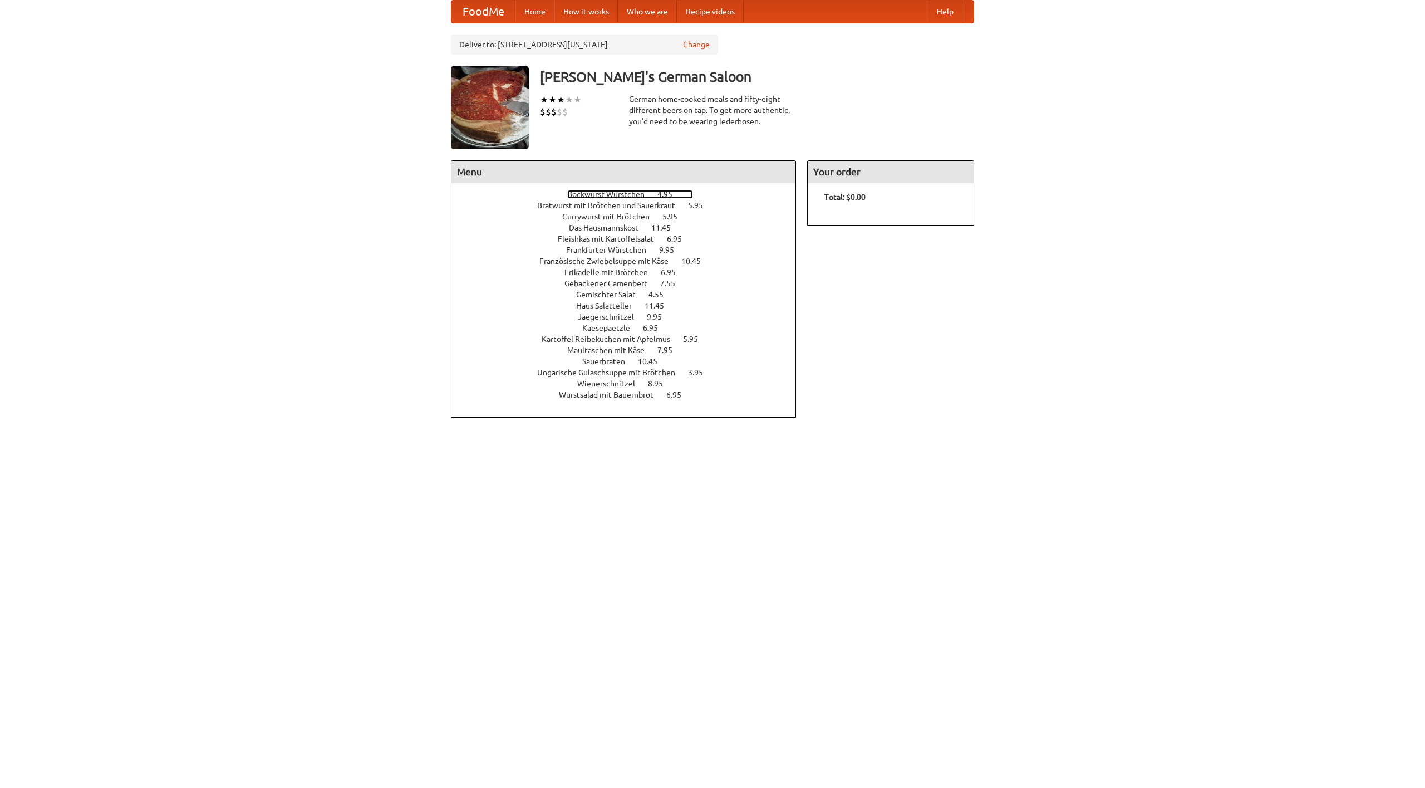 The height and width of the screenshot is (788, 1425). What do you see at coordinates (630, 328) in the screenshot?
I see `a: Kaesepaetzle 6.95` at bounding box center [630, 328].